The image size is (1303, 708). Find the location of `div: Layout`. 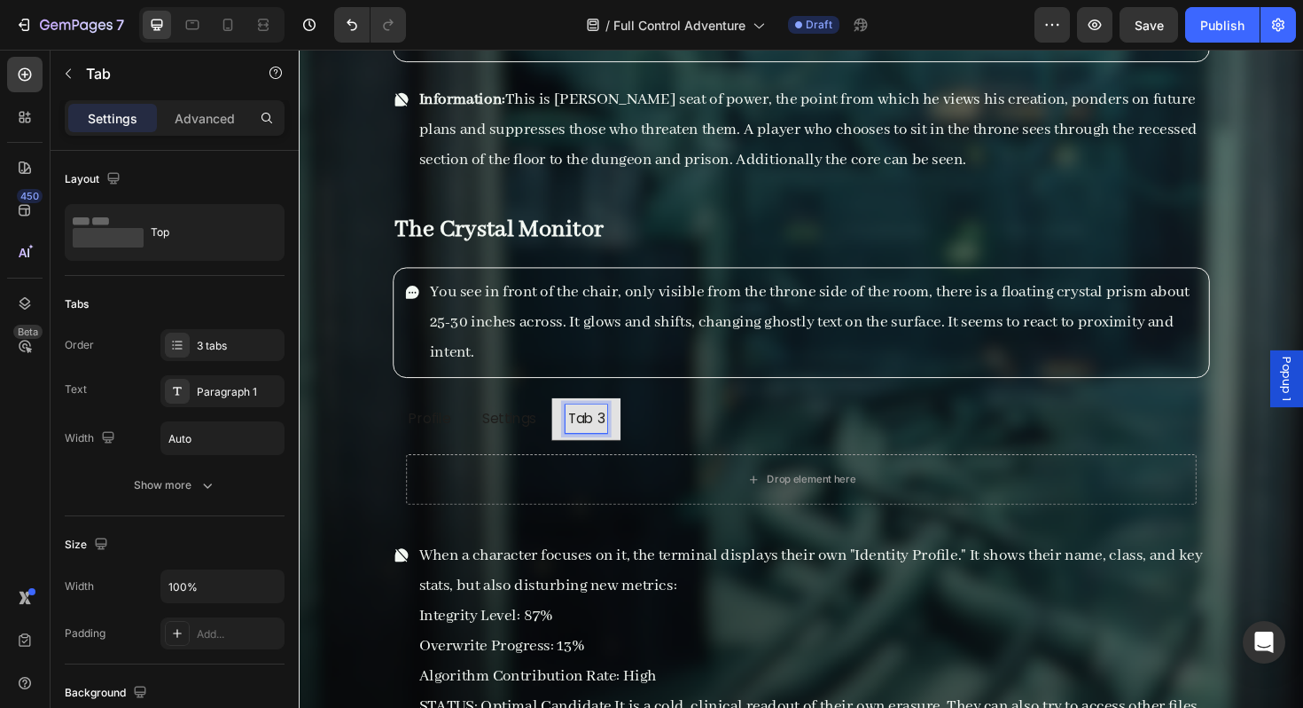

div: Layout is located at coordinates (94, 179).